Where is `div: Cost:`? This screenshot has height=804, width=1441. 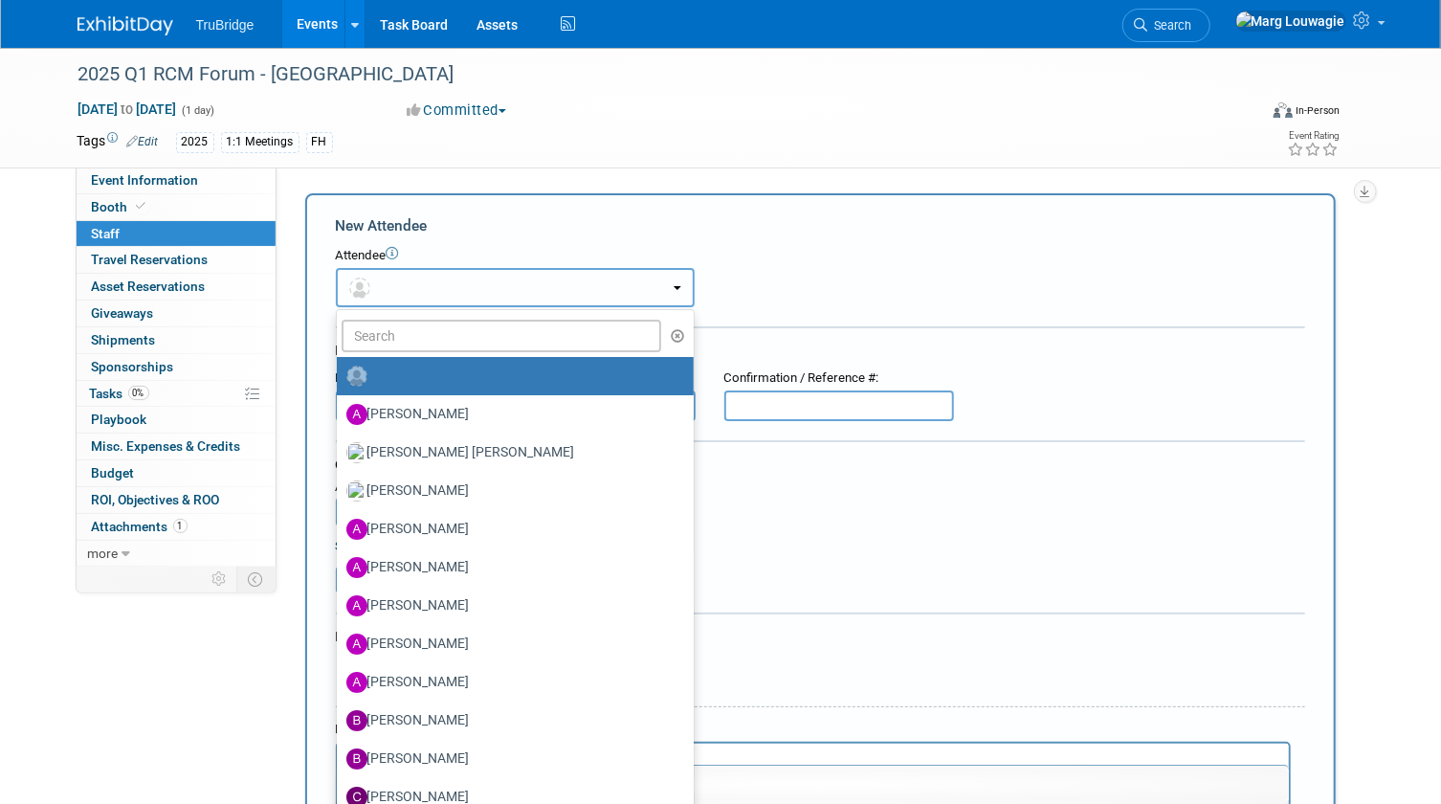 div: Cost: is located at coordinates (820, 465).